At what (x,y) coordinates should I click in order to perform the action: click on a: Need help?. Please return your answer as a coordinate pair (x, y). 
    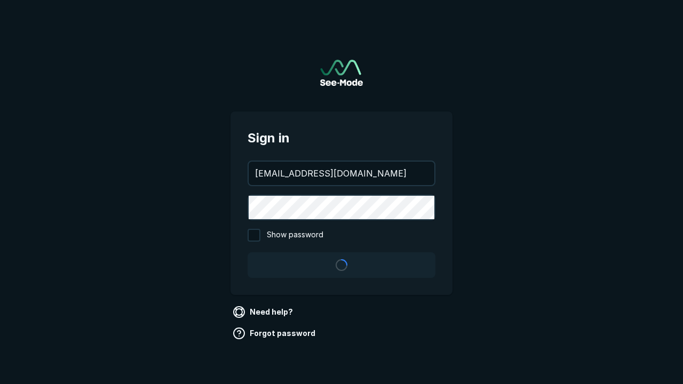
    Looking at the image, I should click on (263, 312).